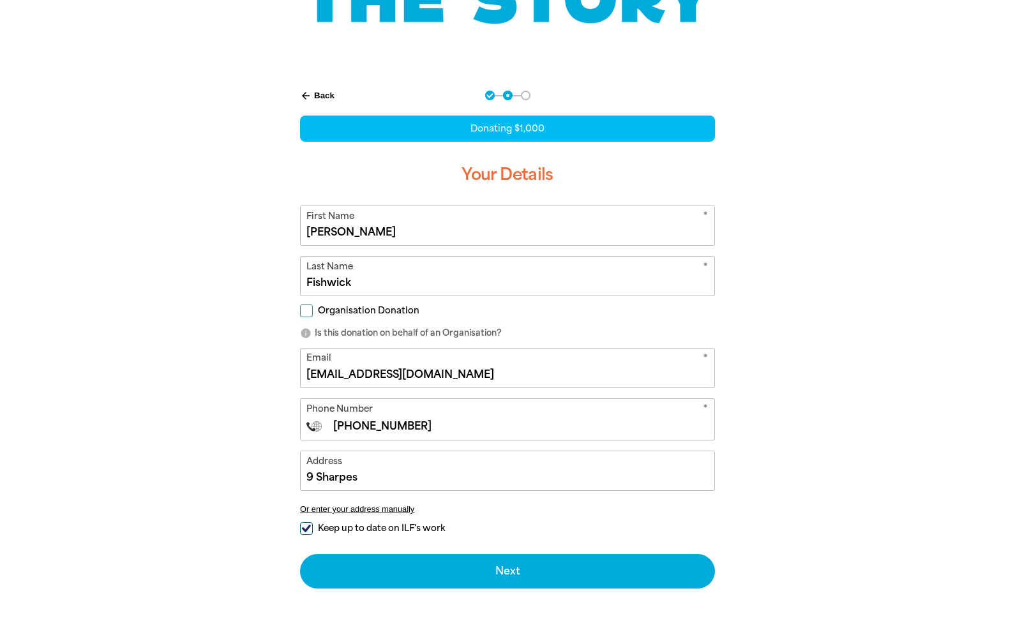 The height and width of the screenshot is (630, 1015). What do you see at coordinates (490, 95) in the screenshot?
I see `button: Navigate to step 1 of 3 to enter your donation amount` at bounding box center [490, 95].